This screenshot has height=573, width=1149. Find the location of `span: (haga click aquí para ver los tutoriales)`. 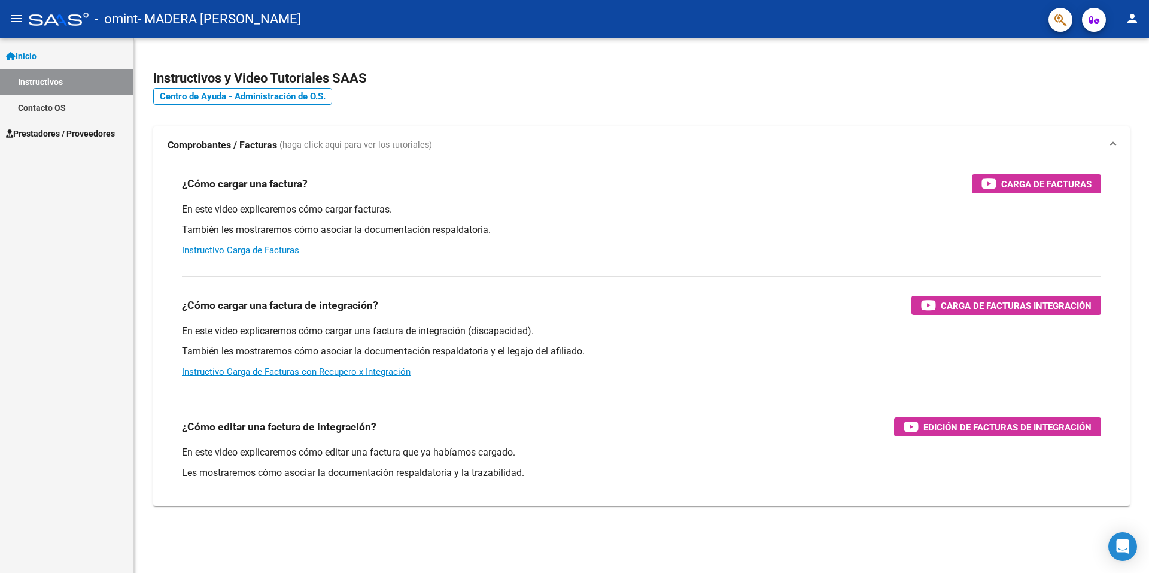

span: (haga click aquí para ver los tutoriales) is located at coordinates (355, 145).